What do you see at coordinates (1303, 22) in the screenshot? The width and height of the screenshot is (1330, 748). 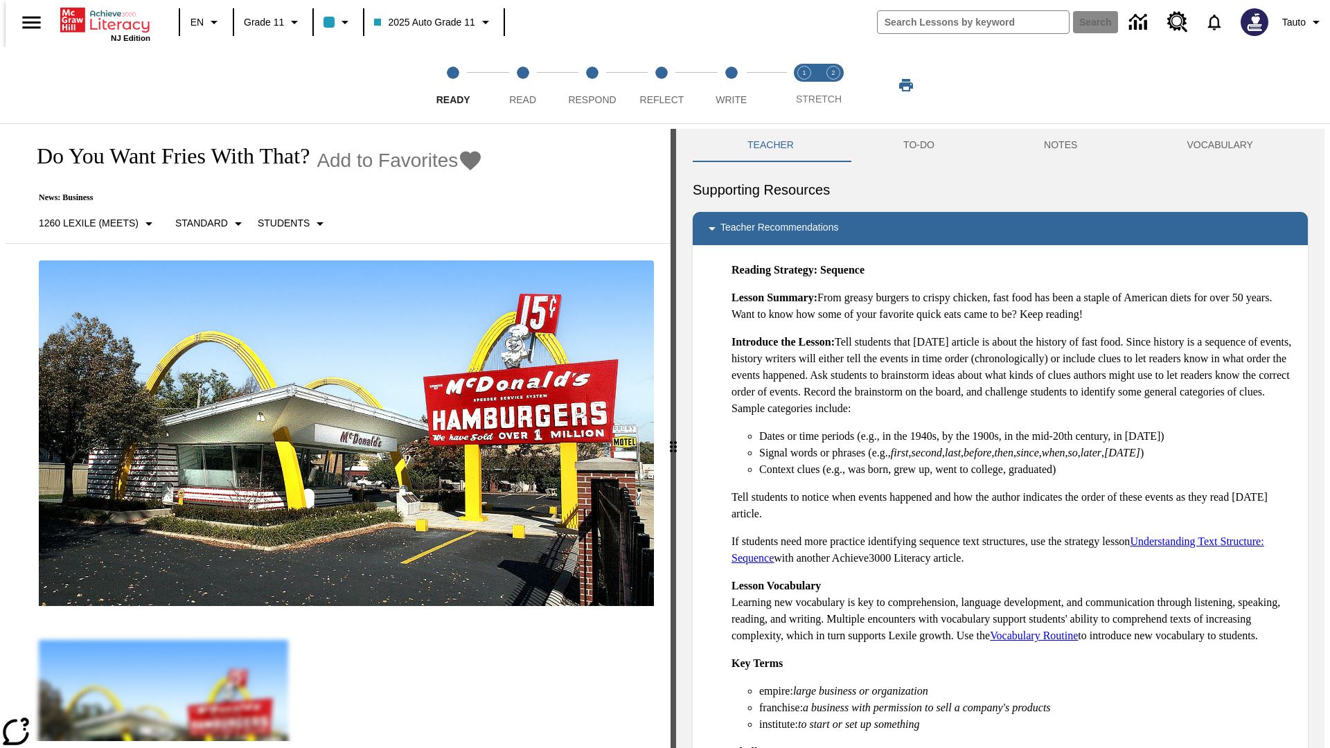 I see `button: Profile/Settings` at bounding box center [1303, 22].